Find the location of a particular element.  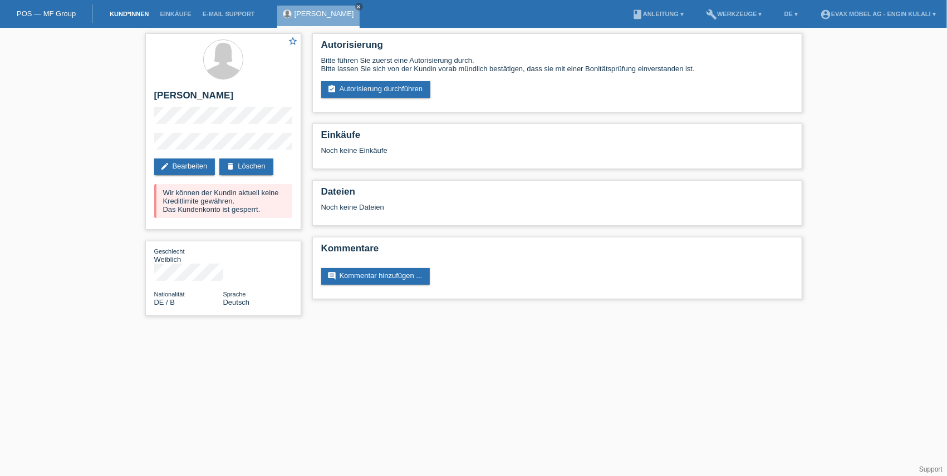

i: comment is located at coordinates (332, 276).